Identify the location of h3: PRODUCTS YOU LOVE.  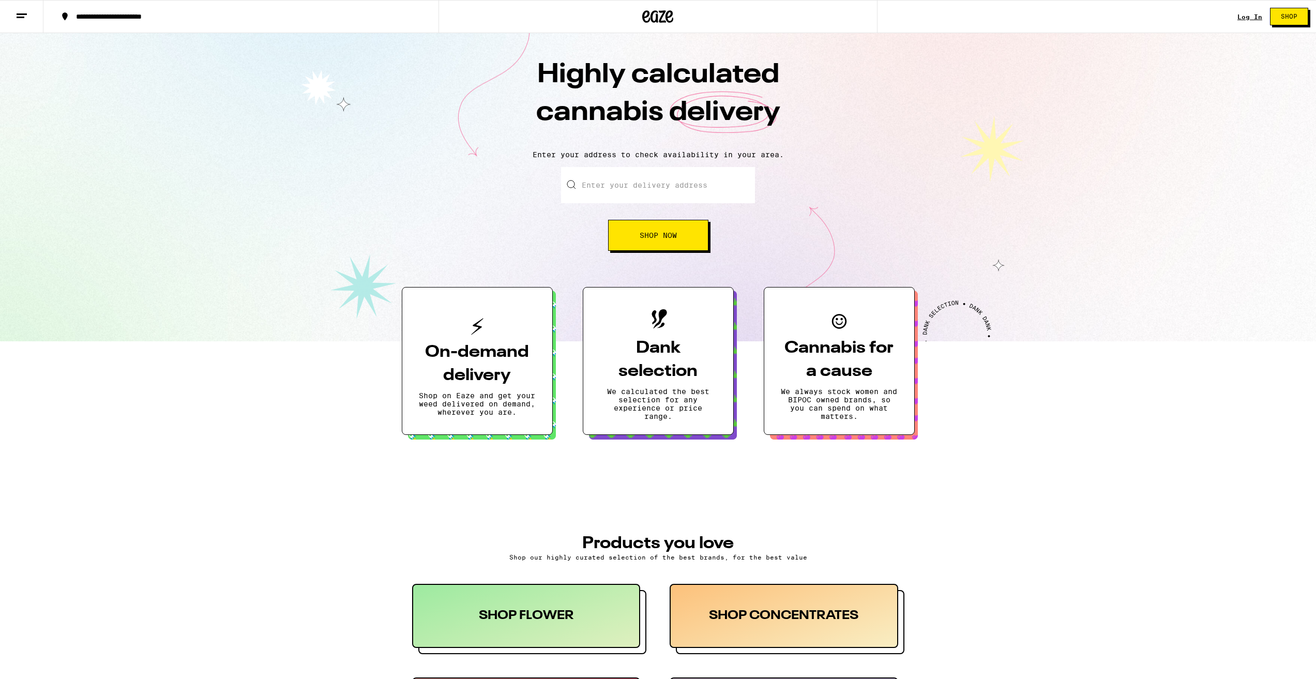
(658, 544).